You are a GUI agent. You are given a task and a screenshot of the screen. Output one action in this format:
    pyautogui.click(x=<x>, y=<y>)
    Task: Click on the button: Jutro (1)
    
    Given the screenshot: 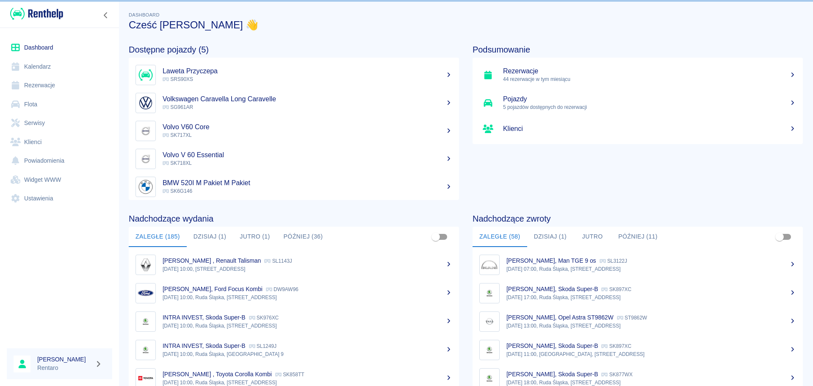 What is the action you would take?
    pyautogui.click(x=255, y=237)
    